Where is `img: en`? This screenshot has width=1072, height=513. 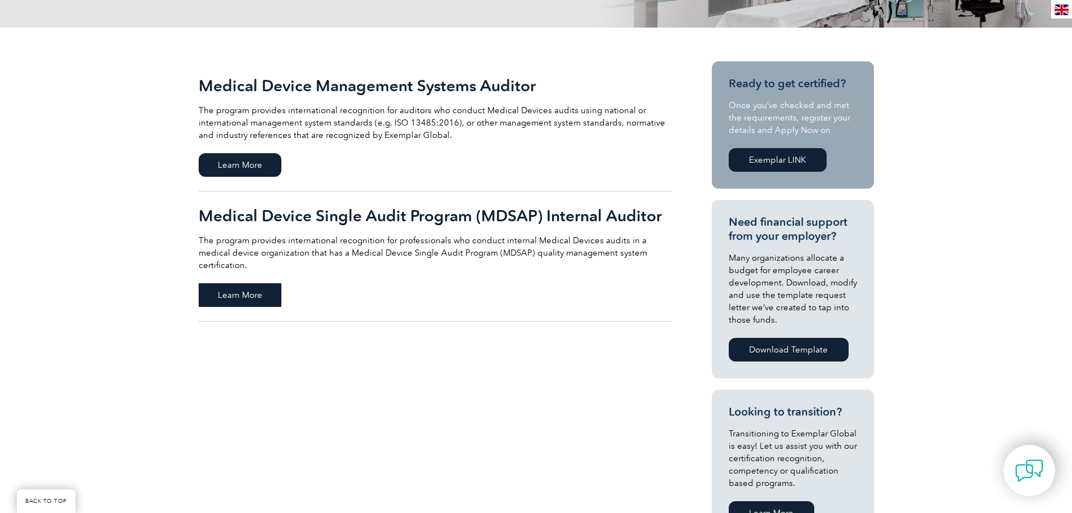
img: en is located at coordinates (1061, 10).